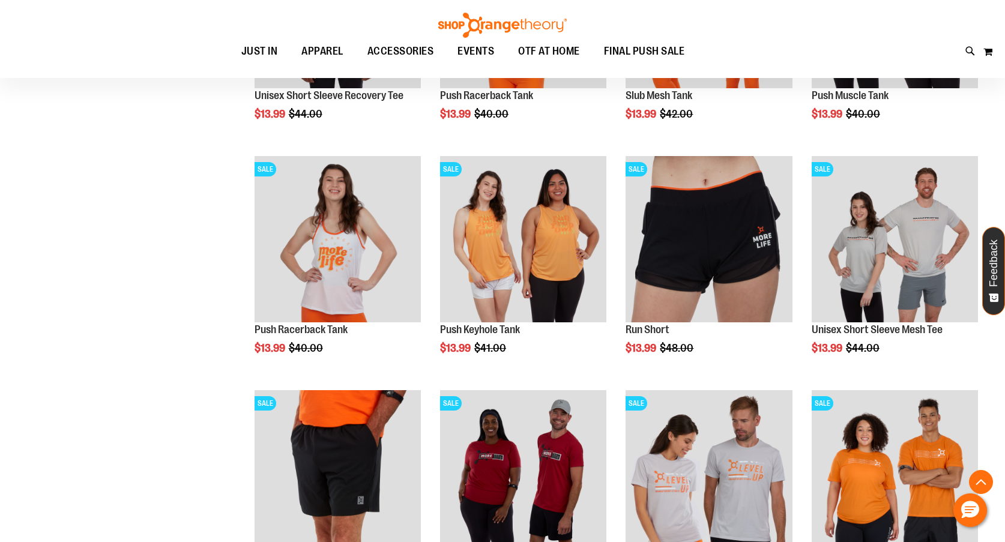 The height and width of the screenshot is (542, 1005). I want to click on span: EVENTS, so click(476, 51).